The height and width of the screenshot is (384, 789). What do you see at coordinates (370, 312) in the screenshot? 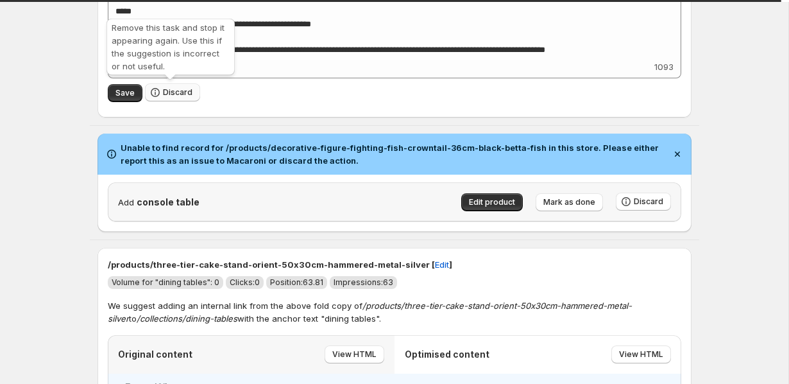
I see `em: /products/three-tier-cake-stand-orient-50x30cm-hammered-metal-silver` at bounding box center [370, 312].